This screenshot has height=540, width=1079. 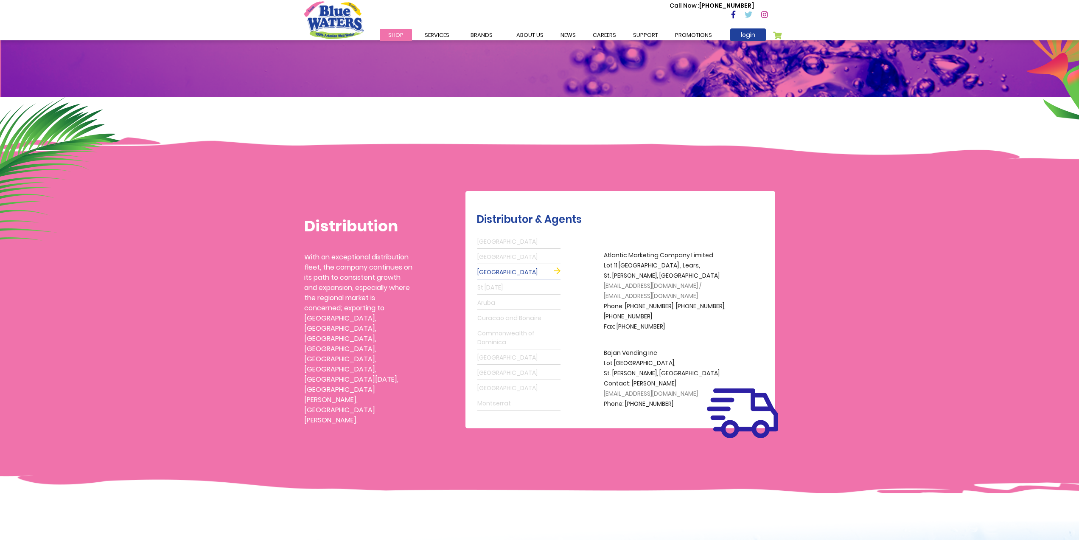 What do you see at coordinates (624, 219) in the screenshot?
I see `h2: Distributor & Agents` at bounding box center [624, 219].